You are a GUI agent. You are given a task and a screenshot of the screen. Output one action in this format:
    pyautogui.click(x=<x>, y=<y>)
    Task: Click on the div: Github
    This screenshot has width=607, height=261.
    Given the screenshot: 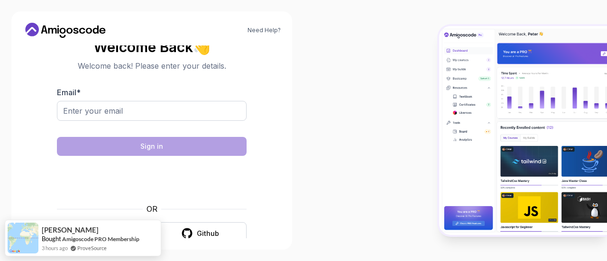 What is the action you would take?
    pyautogui.click(x=208, y=234)
    